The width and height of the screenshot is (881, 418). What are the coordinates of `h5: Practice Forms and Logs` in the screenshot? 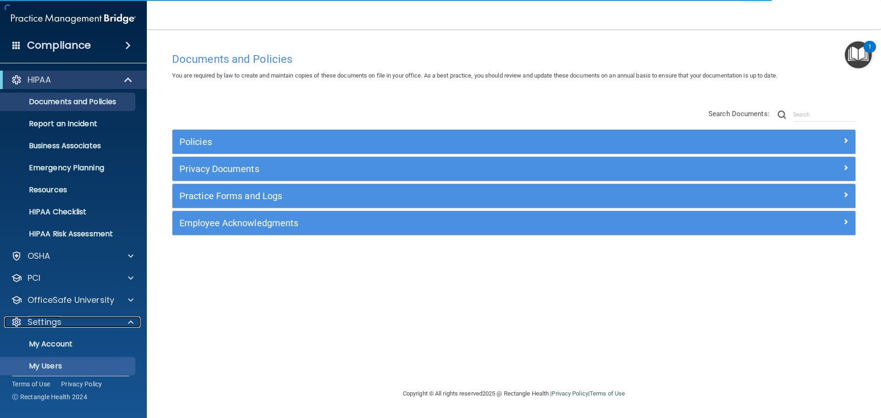 It's located at (428, 196).